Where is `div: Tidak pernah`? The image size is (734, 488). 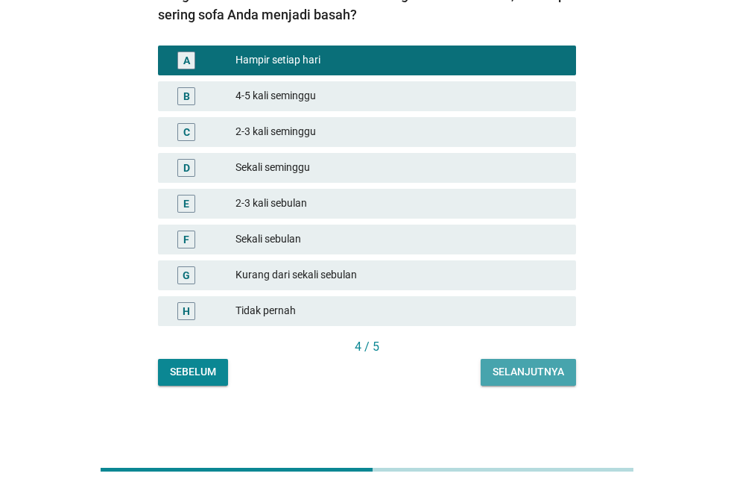
div: Tidak pernah is located at coordinates (400, 311).